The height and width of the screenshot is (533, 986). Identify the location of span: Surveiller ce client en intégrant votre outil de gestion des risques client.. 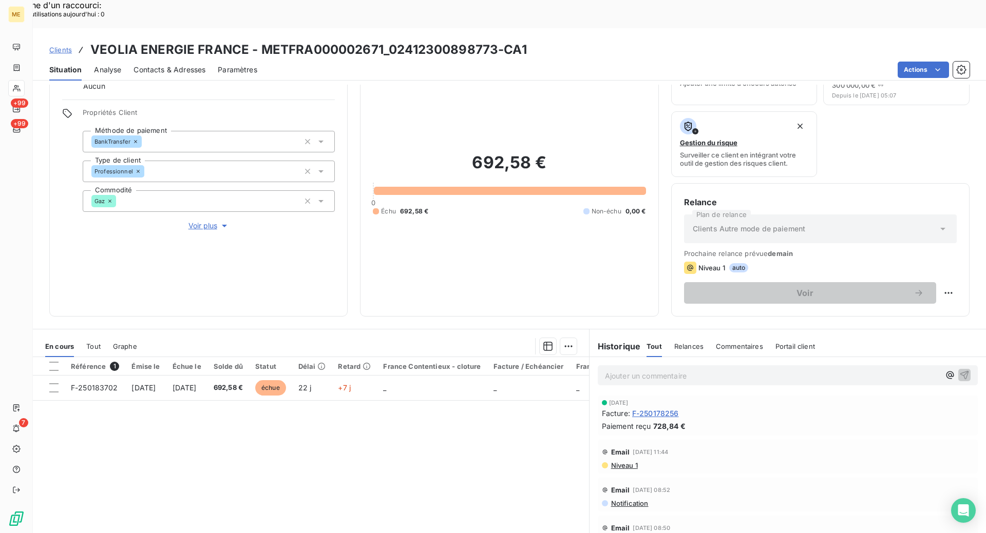
(744, 159).